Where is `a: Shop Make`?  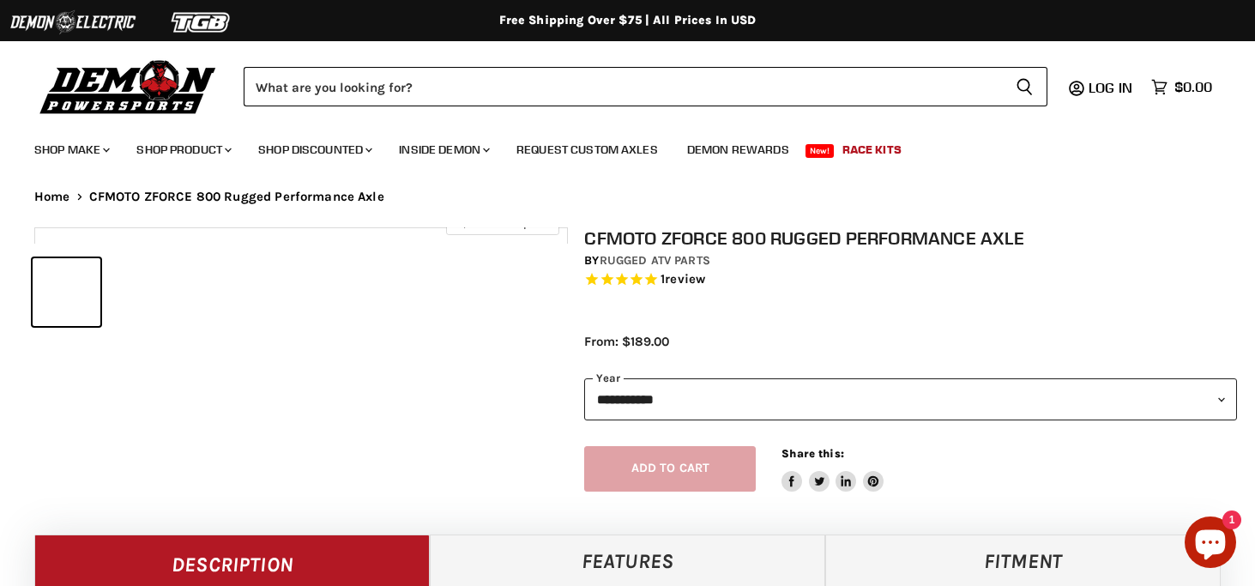
a: Shop Make is located at coordinates (70, 149).